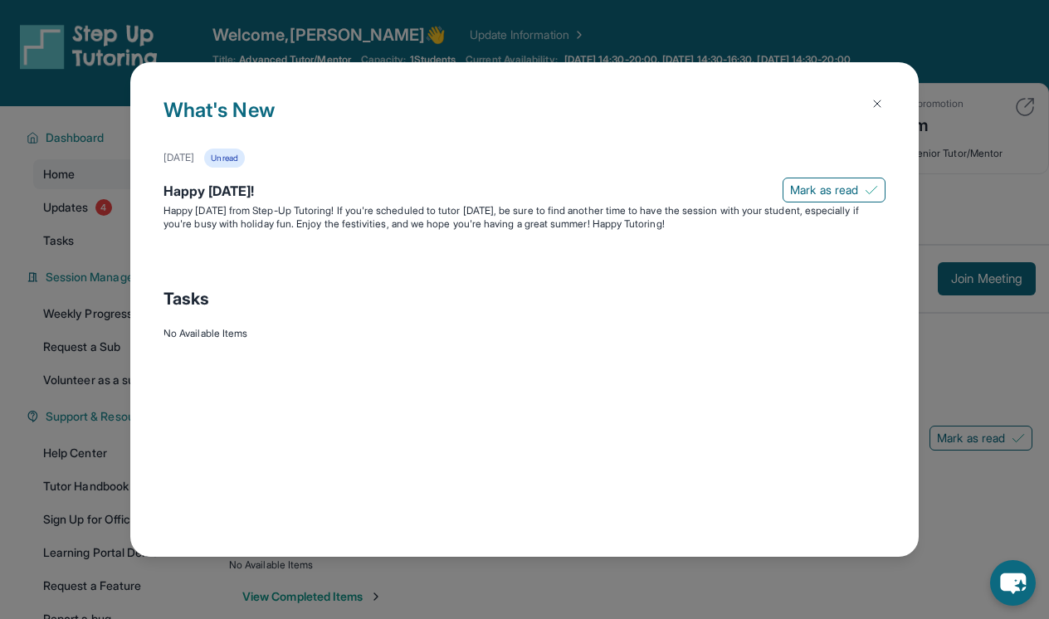 This screenshot has width=1049, height=619. Describe the element at coordinates (224, 158) in the screenshot. I see `div: Unread` at that location.